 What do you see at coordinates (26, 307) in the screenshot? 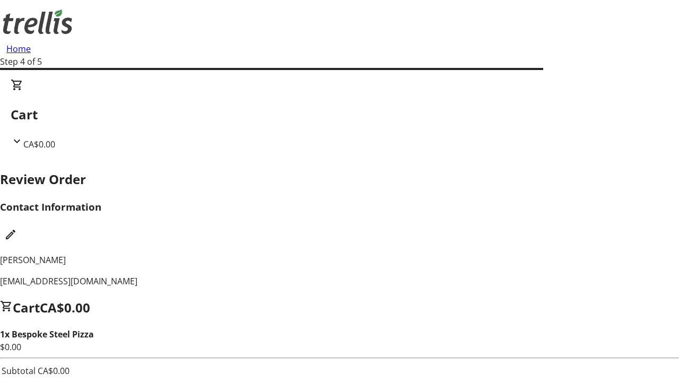
I see `span: Cart` at bounding box center [26, 307].